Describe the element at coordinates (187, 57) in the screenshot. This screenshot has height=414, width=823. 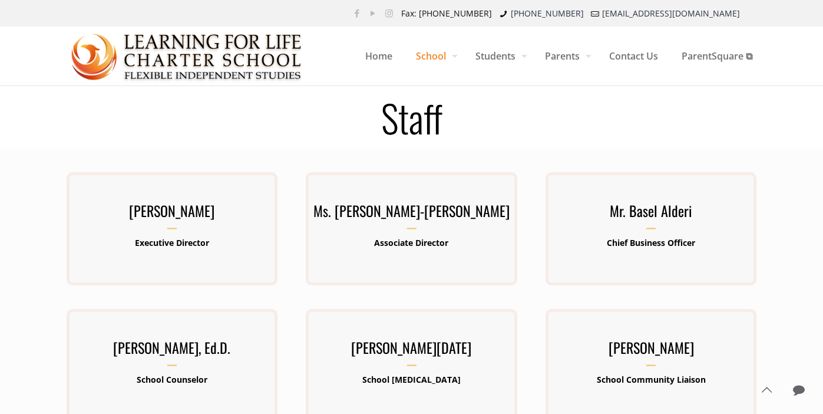
I see `img: Staff` at that location.